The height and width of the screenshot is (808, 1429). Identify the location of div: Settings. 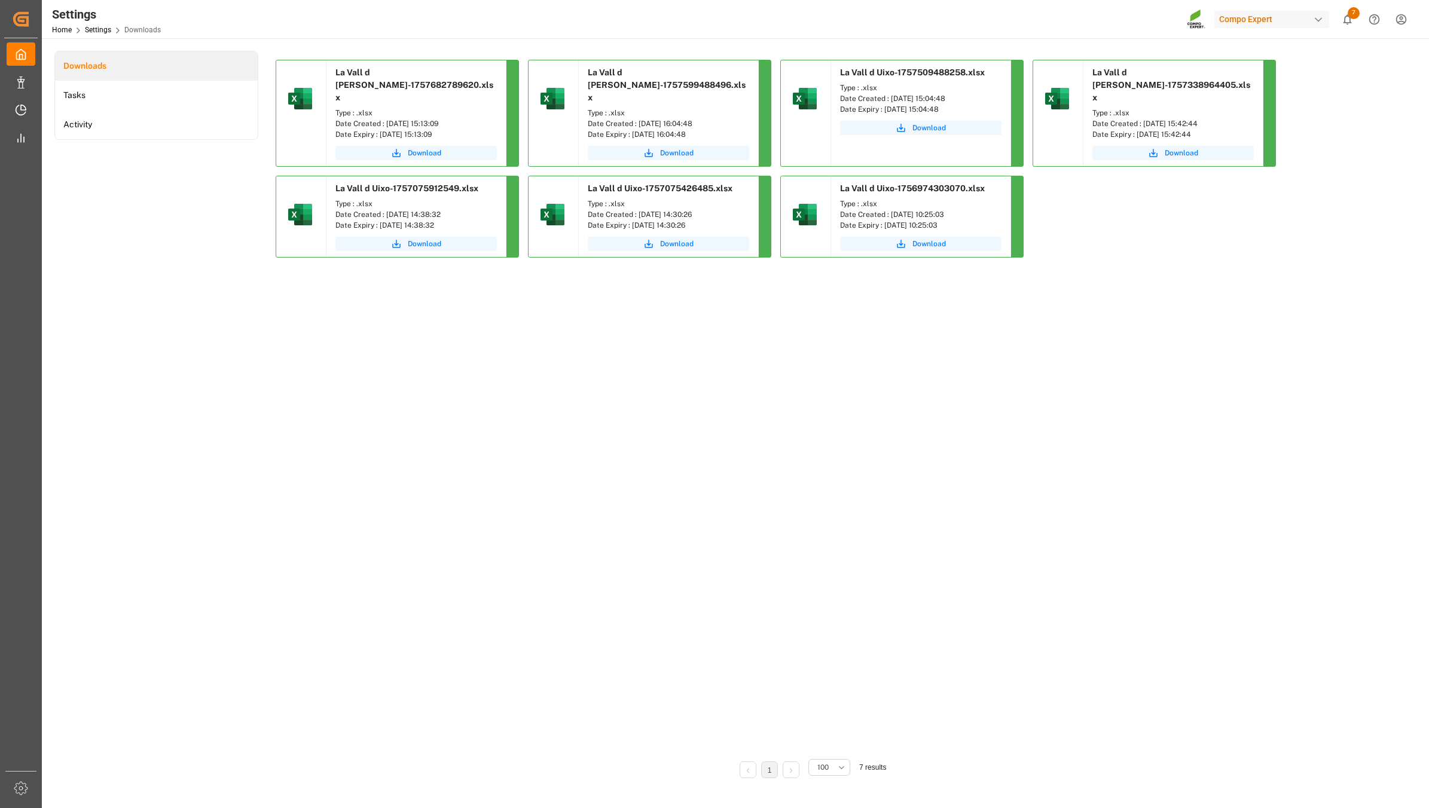
(106, 14).